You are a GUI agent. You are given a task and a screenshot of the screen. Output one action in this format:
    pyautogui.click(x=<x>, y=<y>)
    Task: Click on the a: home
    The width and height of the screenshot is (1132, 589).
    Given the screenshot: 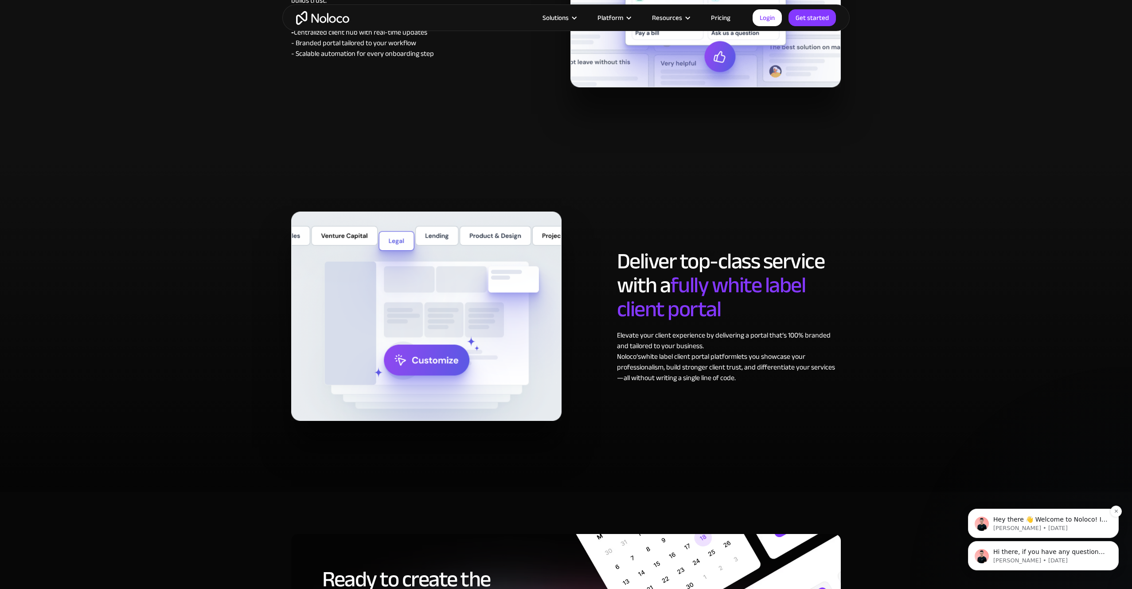 What is the action you would take?
    pyautogui.click(x=323, y=18)
    